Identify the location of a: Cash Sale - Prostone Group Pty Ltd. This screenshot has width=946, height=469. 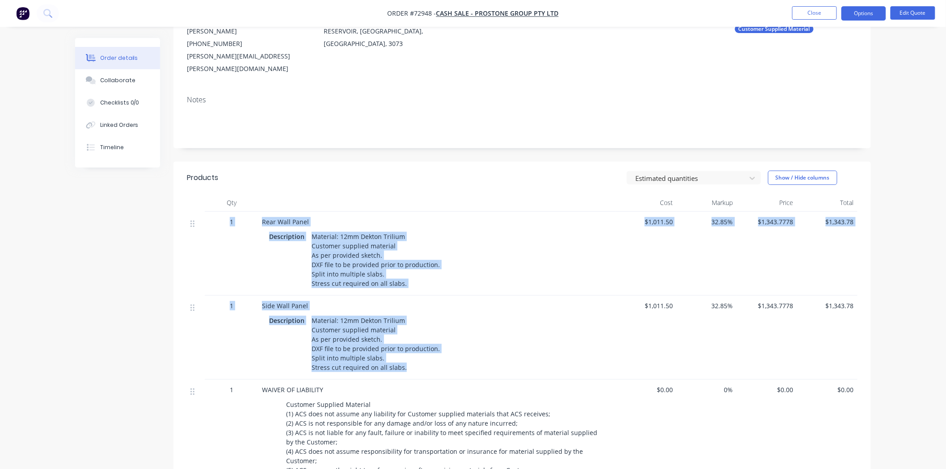
(498, 13).